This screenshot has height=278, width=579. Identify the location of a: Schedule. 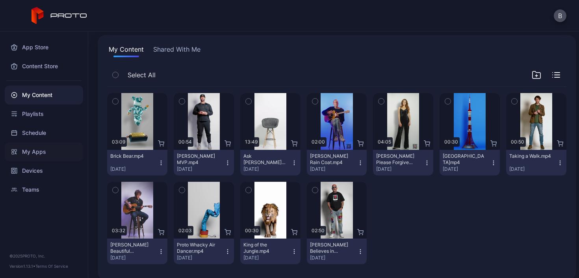
(44, 133).